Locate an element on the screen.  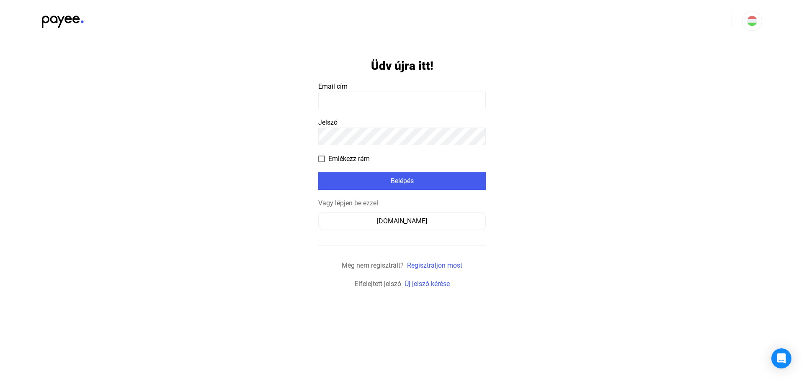
h1: Üdv újra itt! is located at coordinates (402, 66).